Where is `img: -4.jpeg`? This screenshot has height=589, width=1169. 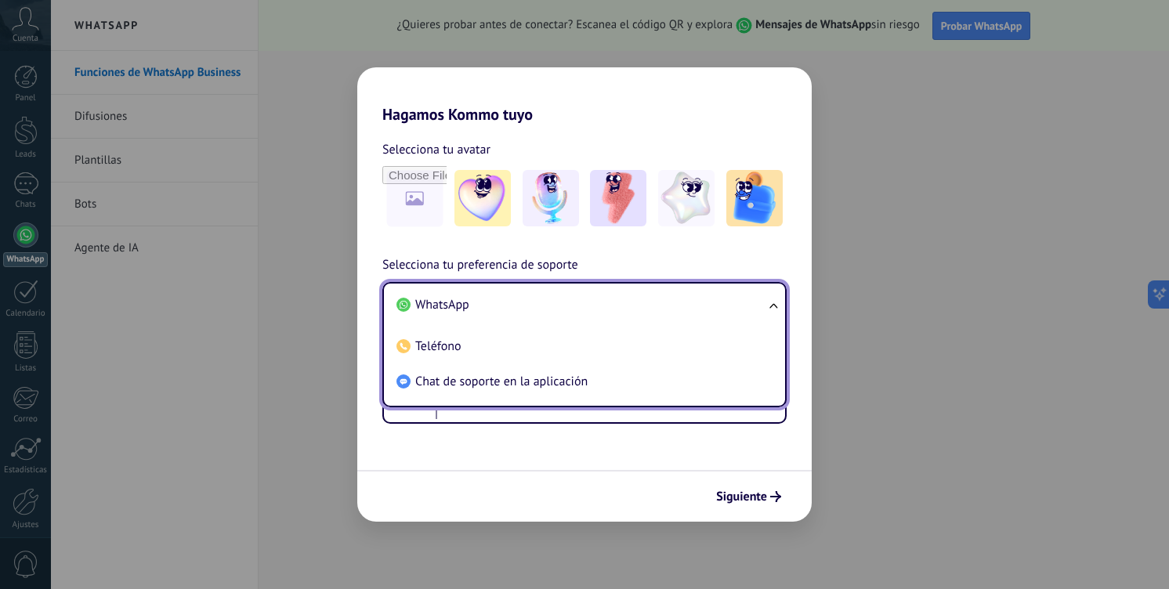
img: -4.jpeg is located at coordinates (686, 198).